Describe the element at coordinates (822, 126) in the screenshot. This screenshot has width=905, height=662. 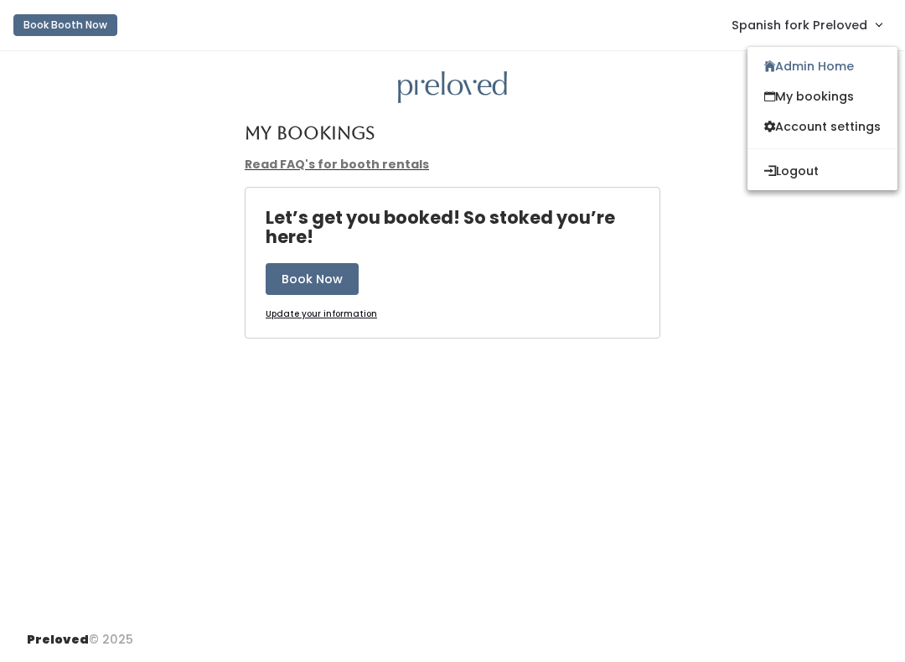
I see `a: Account settings` at that location.